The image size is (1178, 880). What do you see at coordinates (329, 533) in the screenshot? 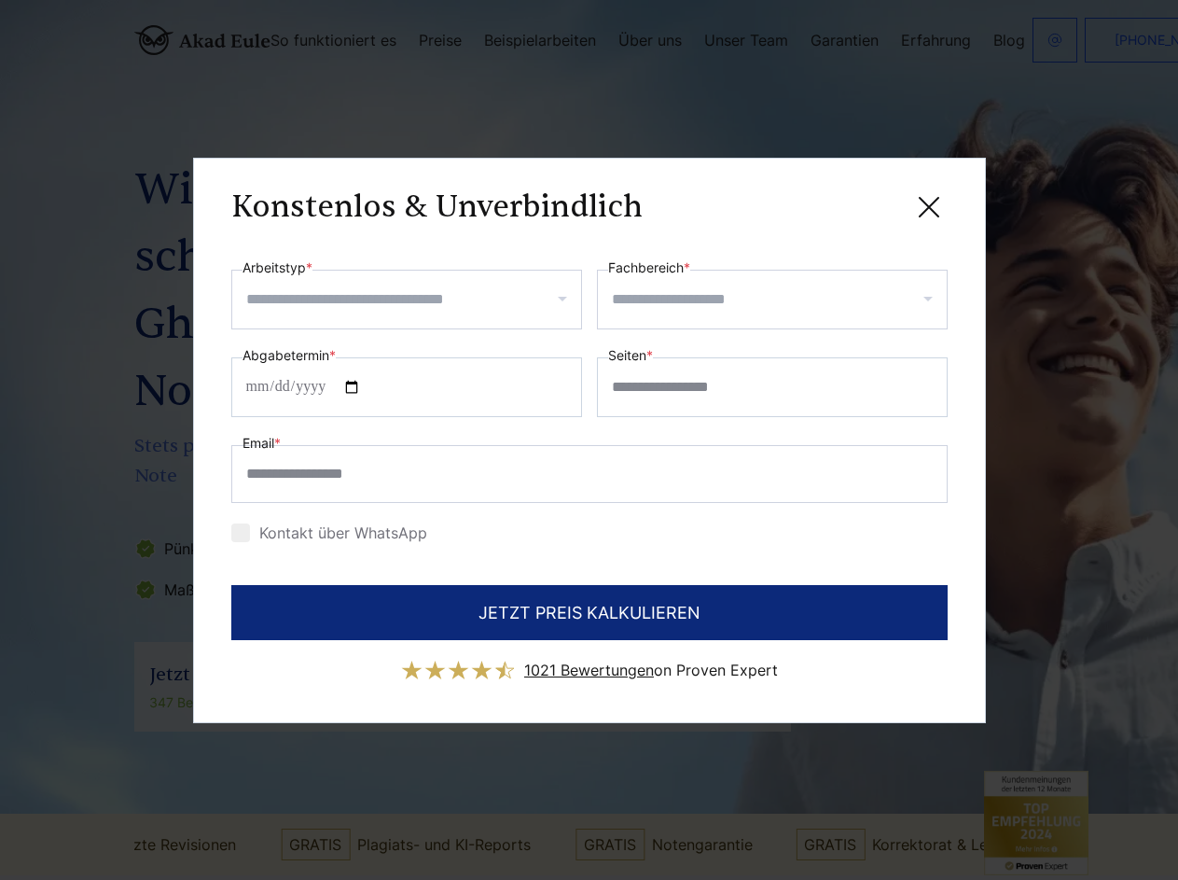
I see `label: Kontakt über WhatsApp` at bounding box center [329, 533].